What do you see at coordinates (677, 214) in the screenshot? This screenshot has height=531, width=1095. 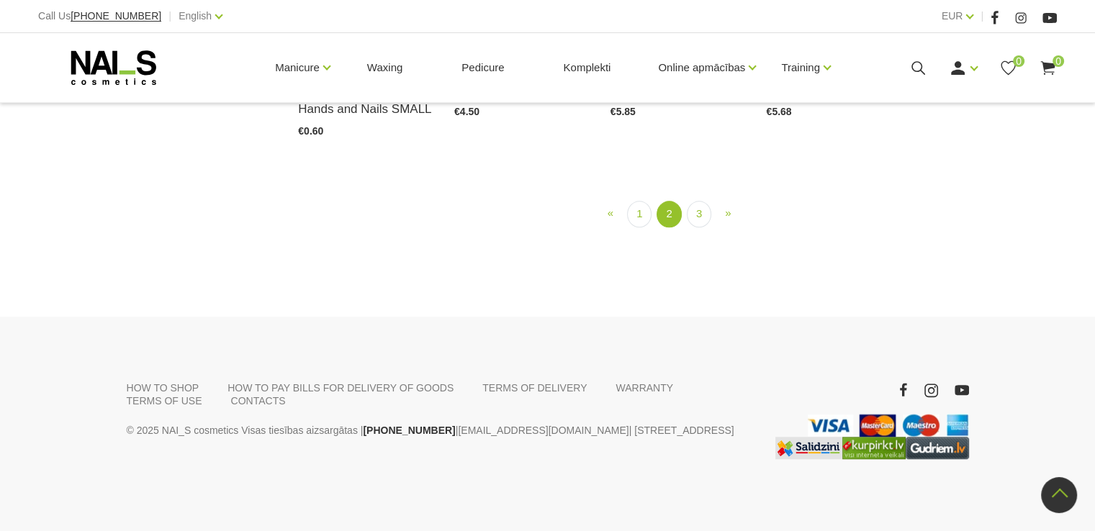 I see `nav: catalog-product-list` at bounding box center [677, 214].